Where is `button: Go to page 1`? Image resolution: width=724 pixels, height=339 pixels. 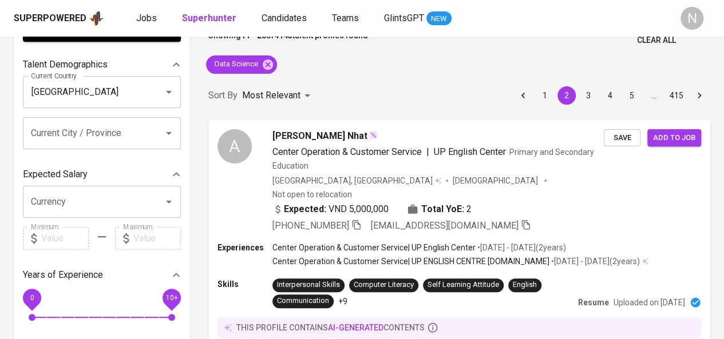
button: Go to page 1 is located at coordinates (545, 96).